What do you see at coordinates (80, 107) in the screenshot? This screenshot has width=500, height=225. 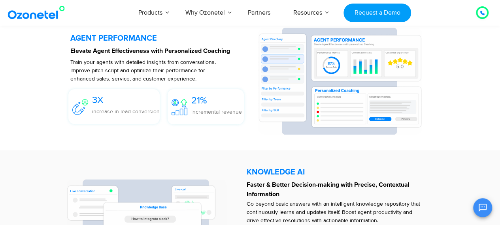 I see `img: 3X` at bounding box center [80, 107].